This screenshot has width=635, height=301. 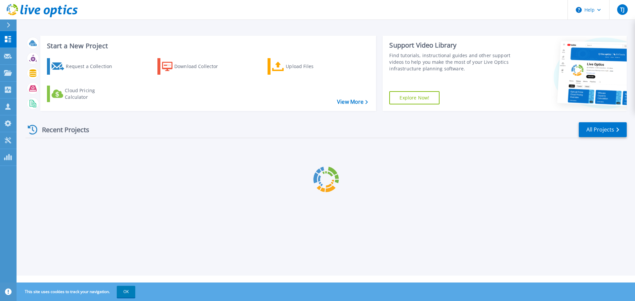 I want to click on div: Request a Collection, so click(x=92, y=67).